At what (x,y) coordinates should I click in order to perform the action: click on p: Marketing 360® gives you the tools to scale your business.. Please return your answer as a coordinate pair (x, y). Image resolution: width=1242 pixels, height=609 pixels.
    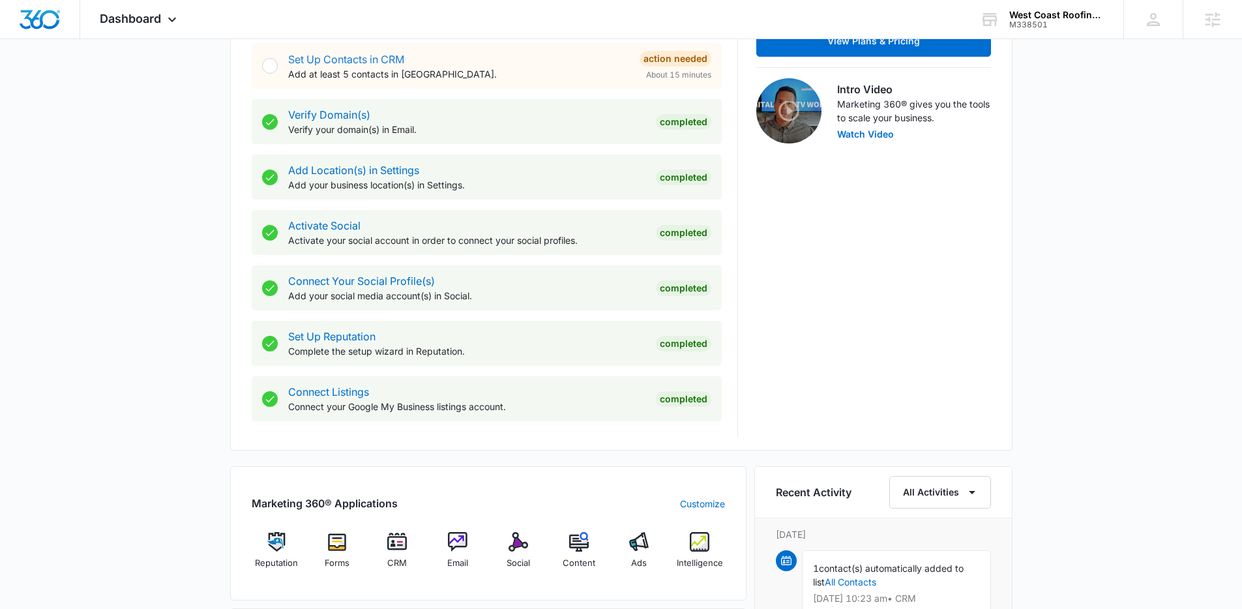
    Looking at the image, I should click on (914, 111).